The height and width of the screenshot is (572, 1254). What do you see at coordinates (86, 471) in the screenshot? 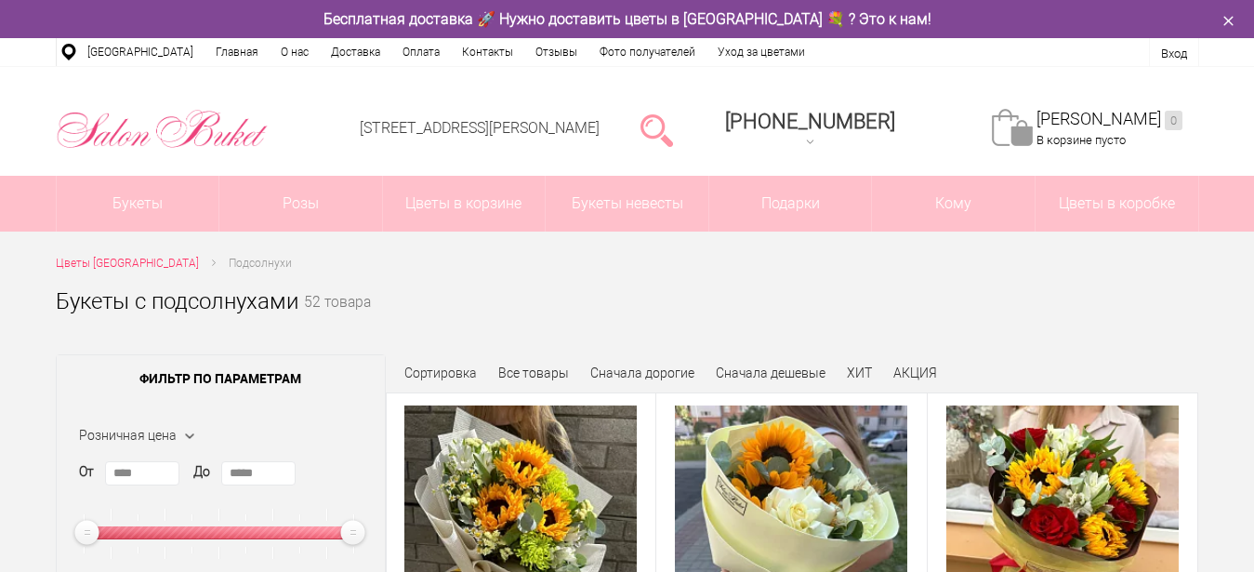
I see `label: От` at bounding box center [86, 471].